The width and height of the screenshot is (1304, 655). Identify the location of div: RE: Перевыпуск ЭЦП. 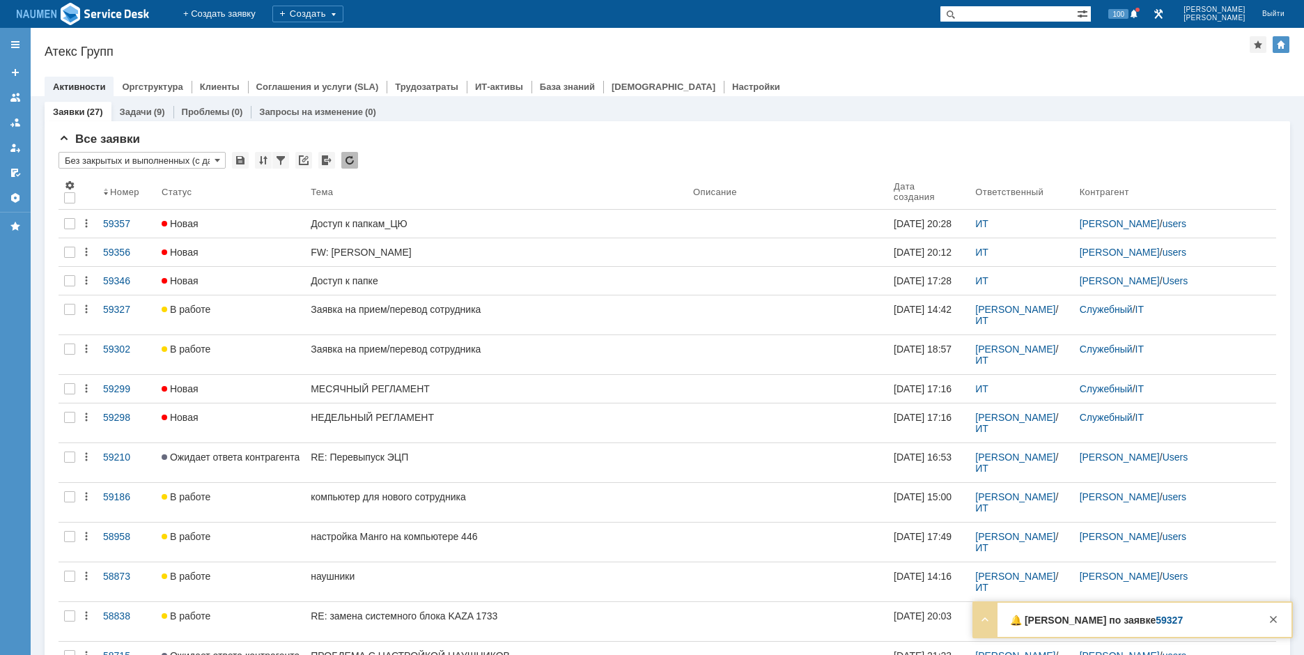
(496, 457).